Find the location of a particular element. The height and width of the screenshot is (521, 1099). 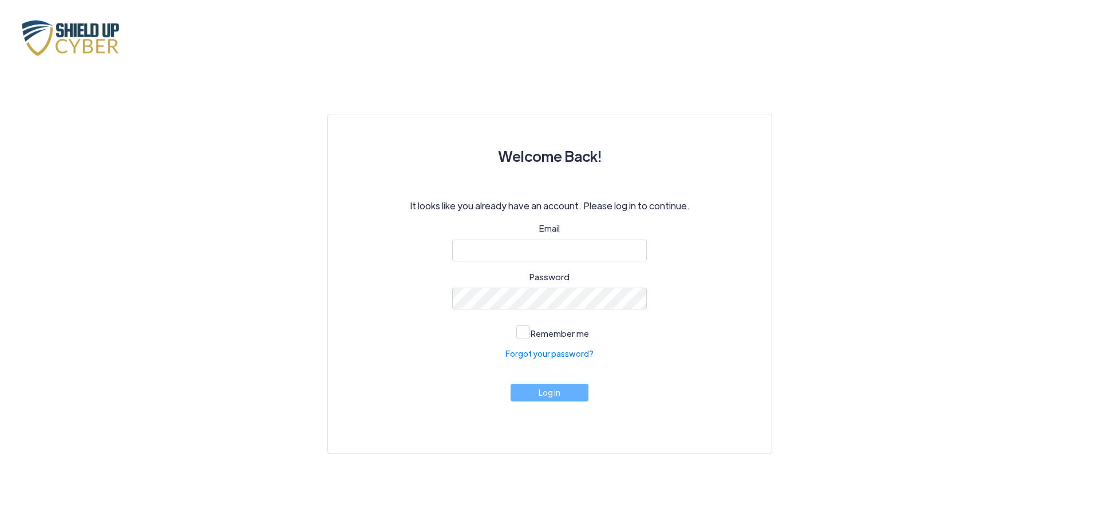

label: Email is located at coordinates (549, 228).